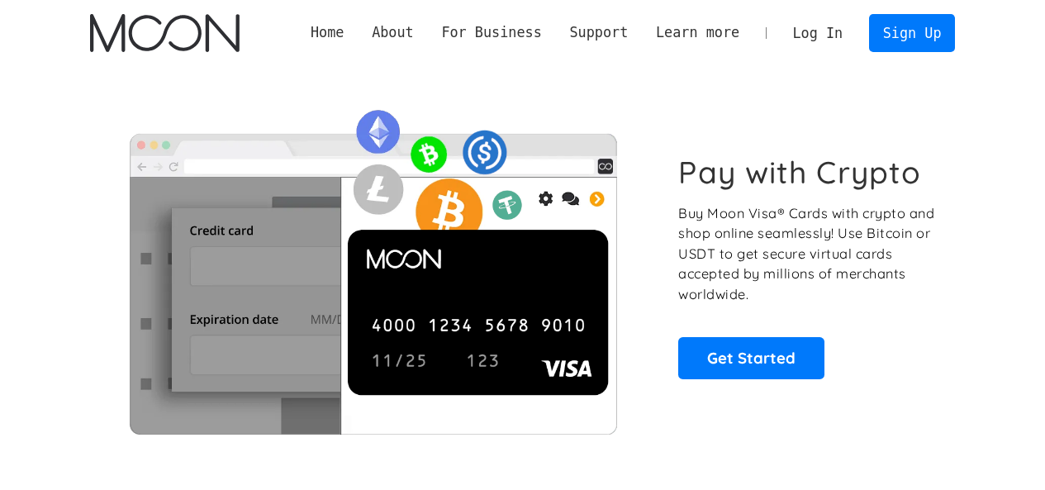 The height and width of the screenshot is (490, 1045). What do you see at coordinates (164, 33) in the screenshot?
I see `img: Moon Logo` at bounding box center [164, 33].